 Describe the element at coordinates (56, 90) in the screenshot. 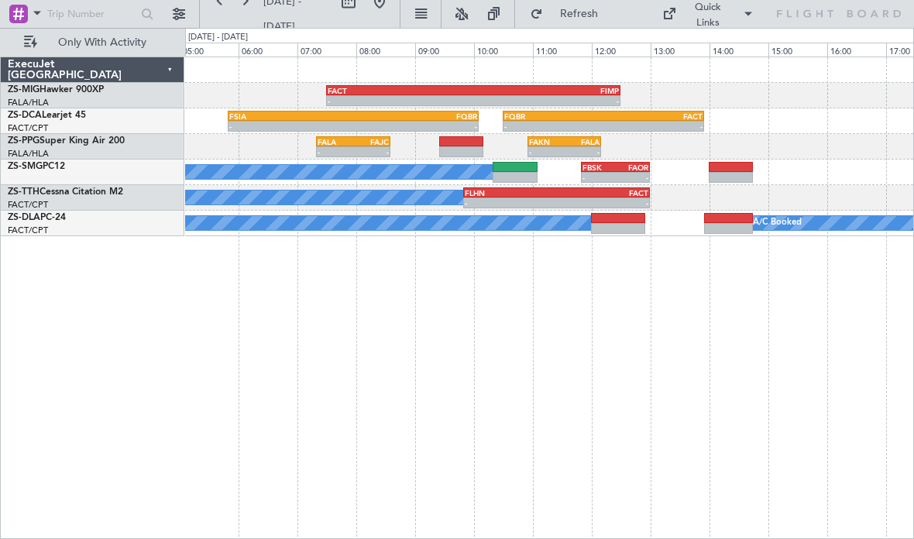

I see `a: ZS-MIGHawker 900XP` at that location.